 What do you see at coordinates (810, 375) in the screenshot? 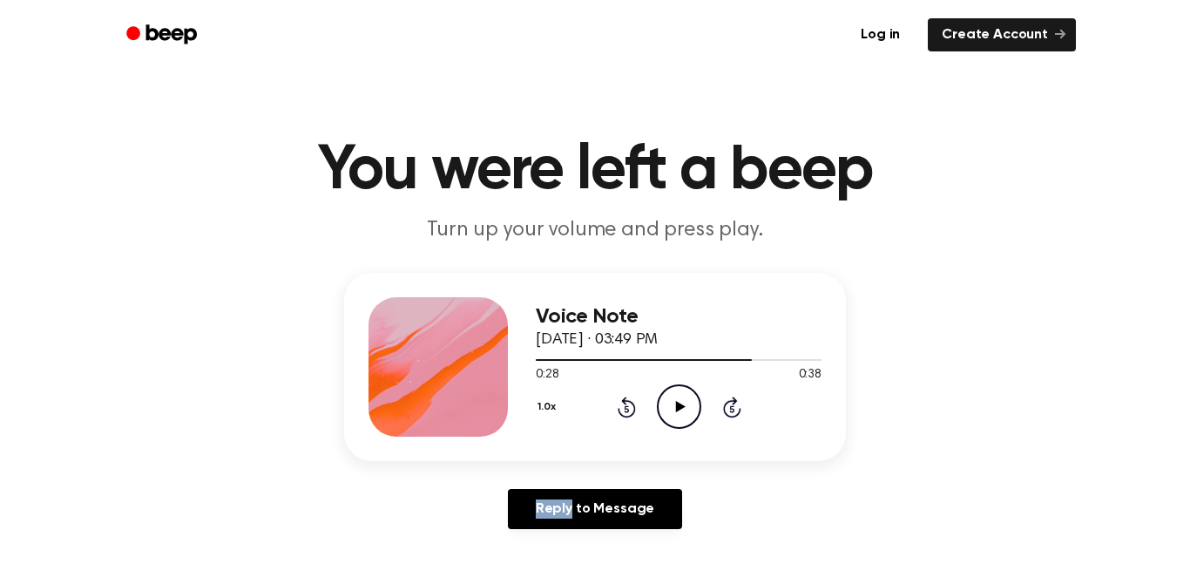
I see `span: 0:38` at bounding box center [810, 375].